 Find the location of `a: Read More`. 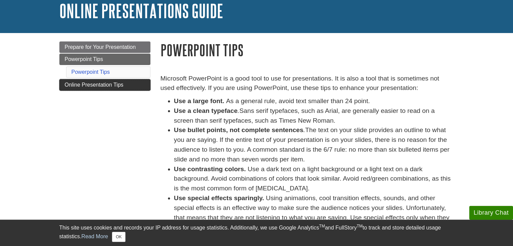

a: Read More is located at coordinates (94, 237).